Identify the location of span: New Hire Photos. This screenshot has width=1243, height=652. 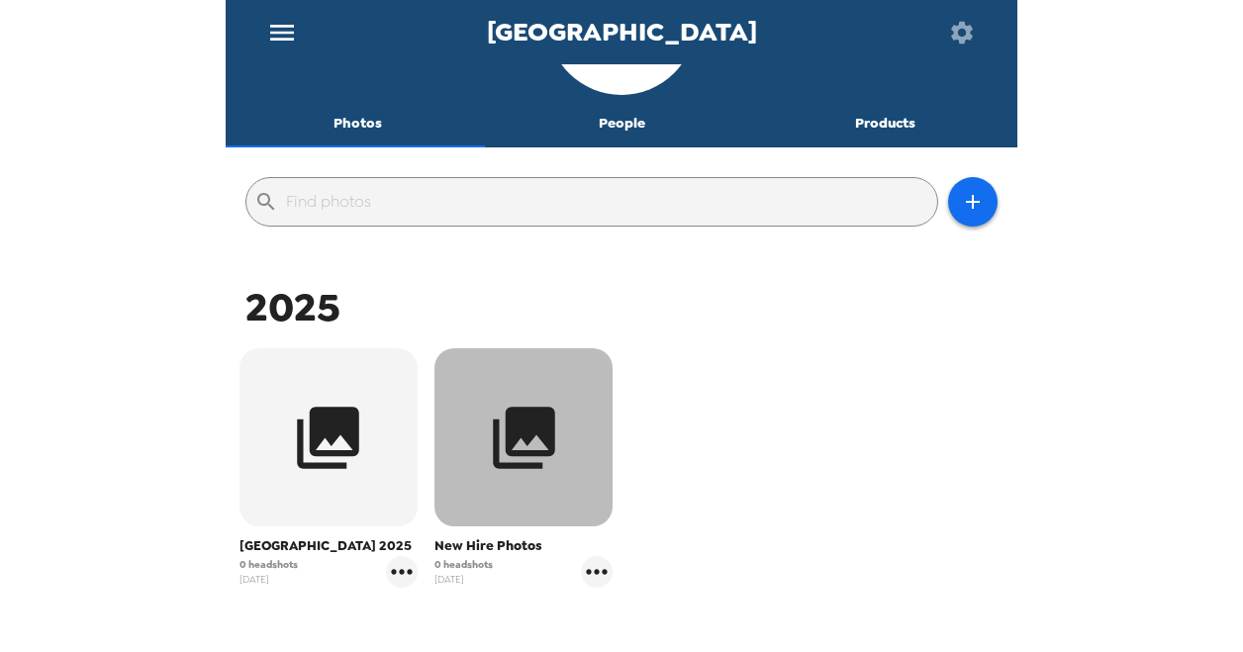
(523, 546).